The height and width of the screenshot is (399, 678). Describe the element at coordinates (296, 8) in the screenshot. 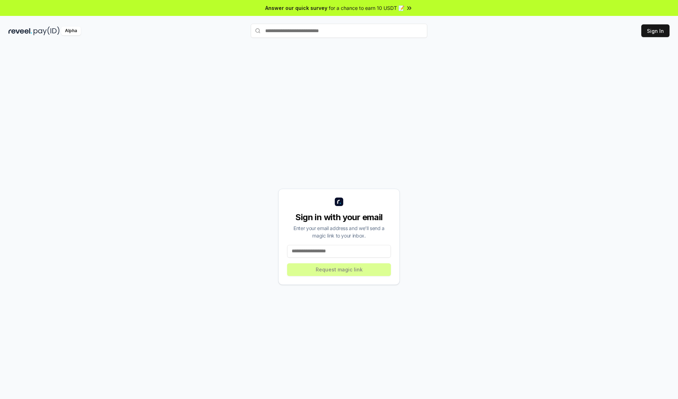

I see `span: Answer our quick survey` at that location.